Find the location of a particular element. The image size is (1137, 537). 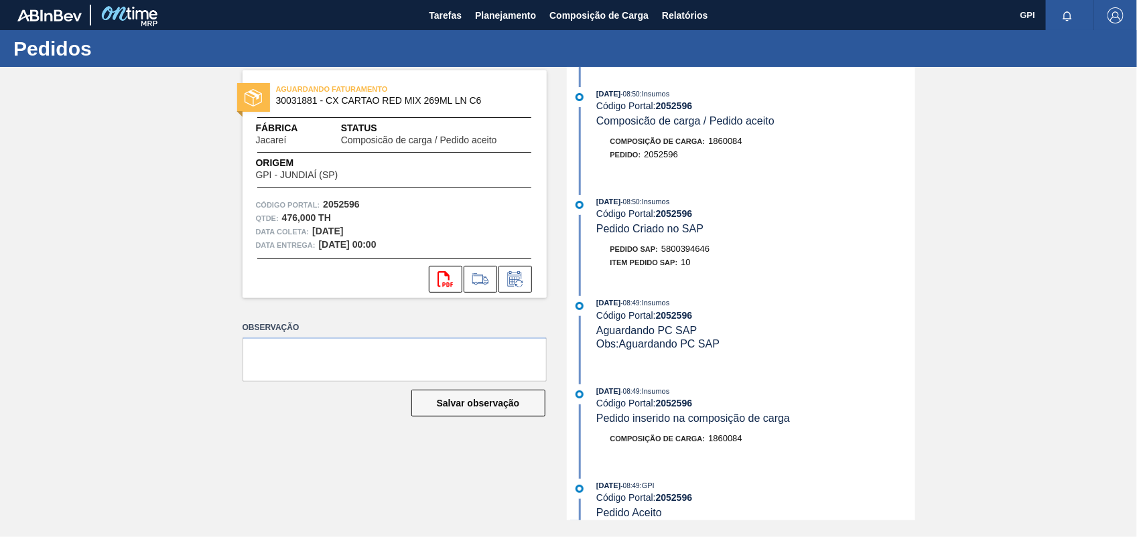

div: Informar alteração no pedido is located at coordinates (515, 279).